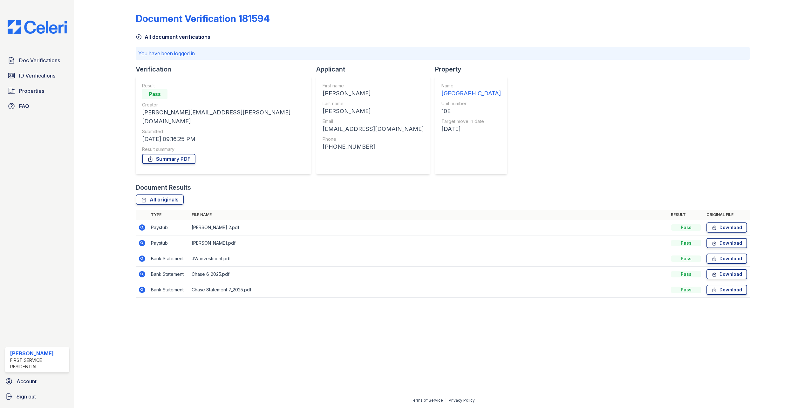 The image size is (811, 408). Describe the element at coordinates (39, 60) in the screenshot. I see `span: Doc Verifications` at that location.